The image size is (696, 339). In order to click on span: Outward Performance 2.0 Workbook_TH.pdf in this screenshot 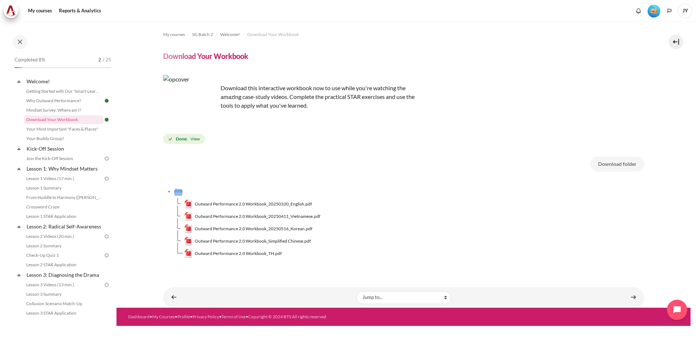, I will do `click(238, 254)`.